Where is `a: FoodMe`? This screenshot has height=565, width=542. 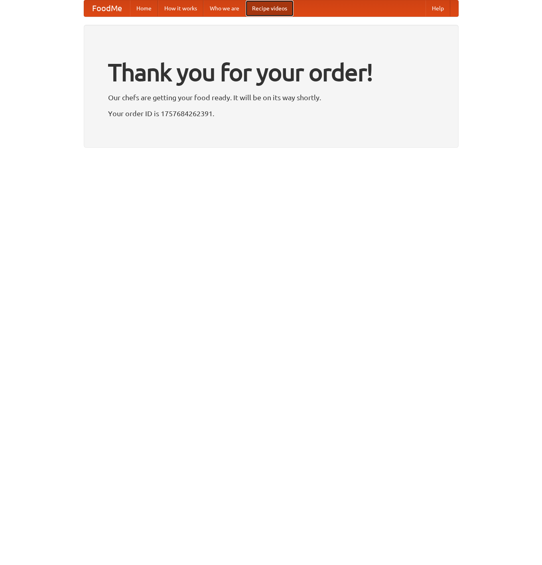
a: FoodMe is located at coordinates (107, 8).